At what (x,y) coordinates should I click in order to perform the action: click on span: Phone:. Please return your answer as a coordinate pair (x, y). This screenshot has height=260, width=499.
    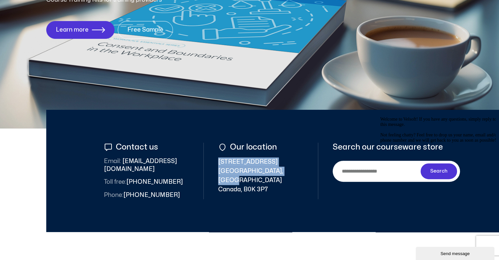
    Looking at the image, I should click on (114, 195).